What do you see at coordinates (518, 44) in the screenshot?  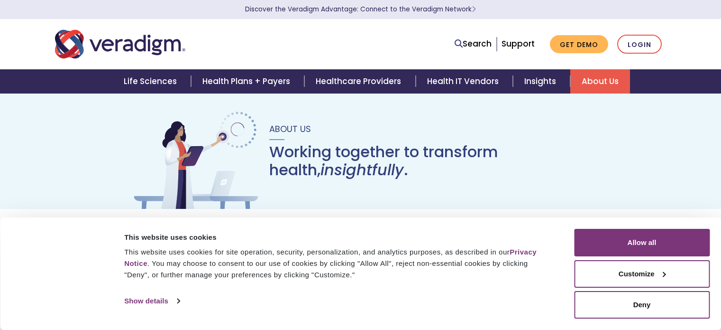 I see `a: Support` at bounding box center [518, 44].